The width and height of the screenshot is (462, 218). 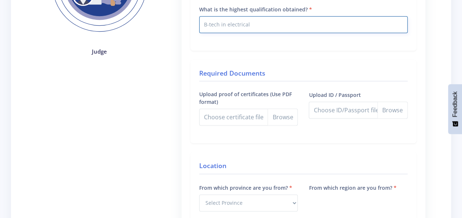 I want to click on h4: Judge, so click(x=100, y=51).